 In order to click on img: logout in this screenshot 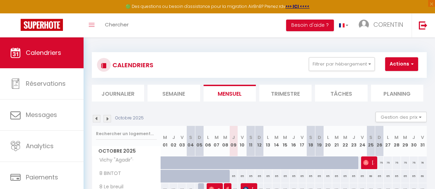, I will do `click(423, 25)`.